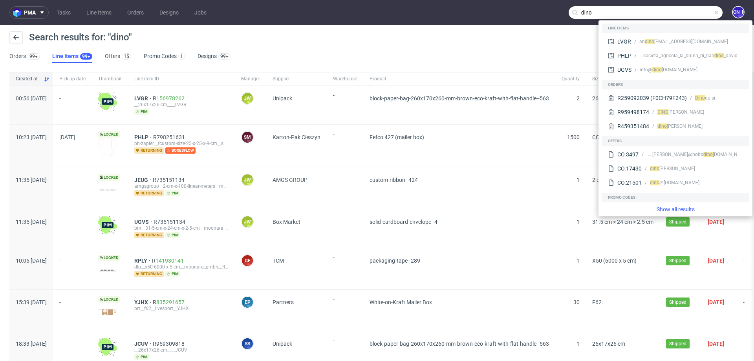  I want to click on span: boxesflow, so click(180, 151).